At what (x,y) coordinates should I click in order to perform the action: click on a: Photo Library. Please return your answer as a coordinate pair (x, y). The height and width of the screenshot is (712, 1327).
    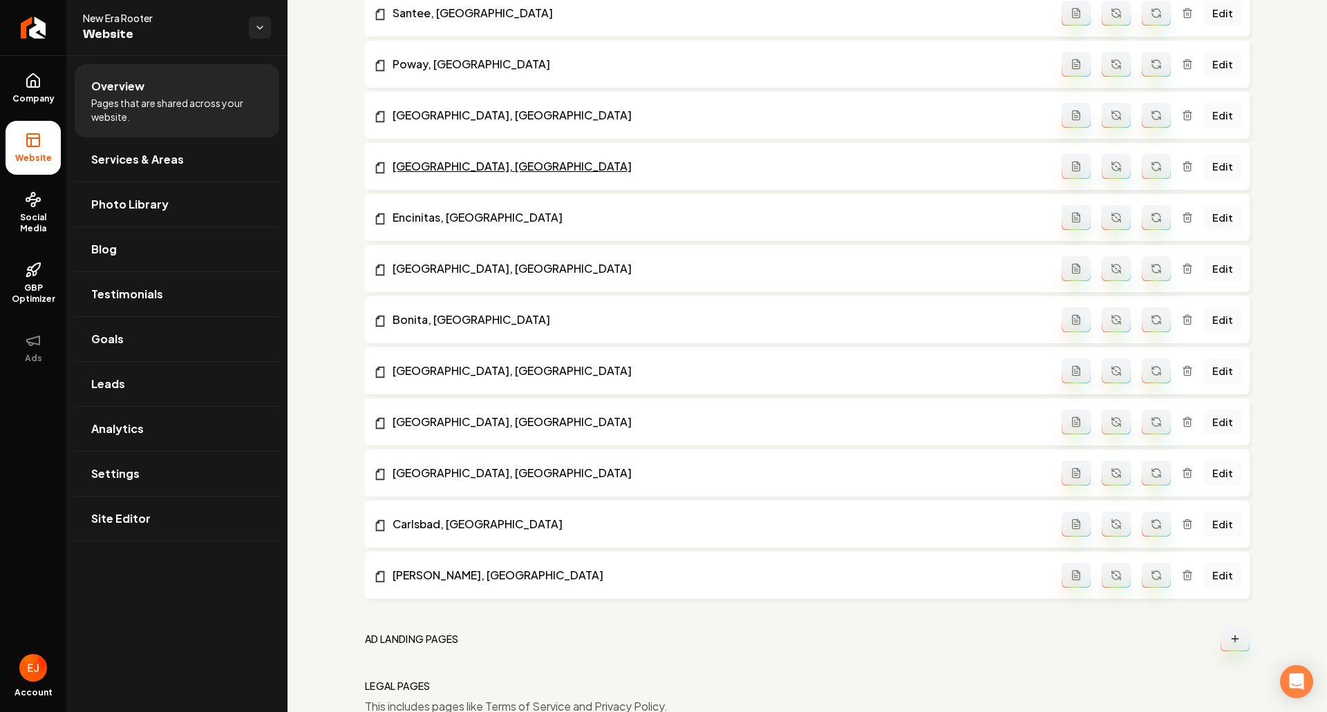
    Looking at the image, I should click on (177, 205).